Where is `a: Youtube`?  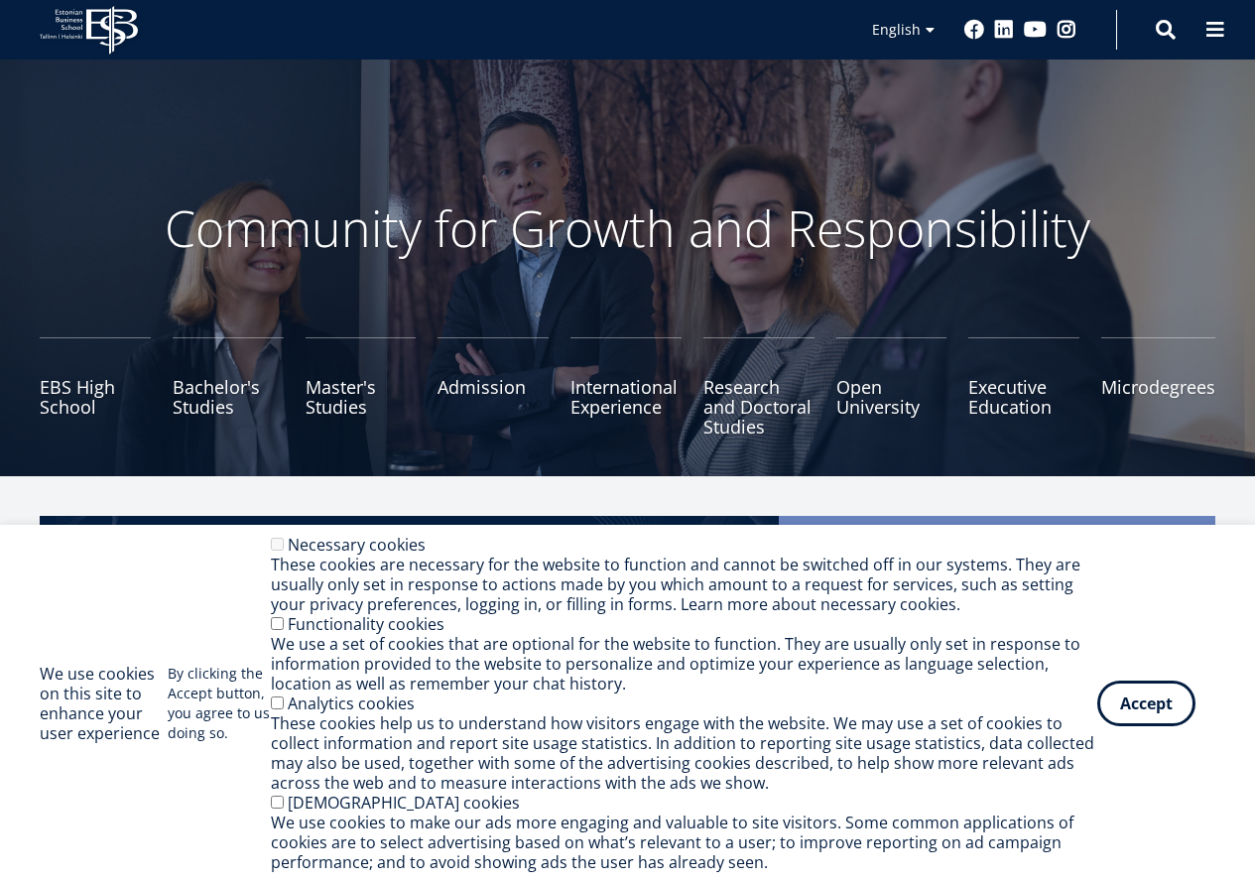
a: Youtube is located at coordinates (1035, 30).